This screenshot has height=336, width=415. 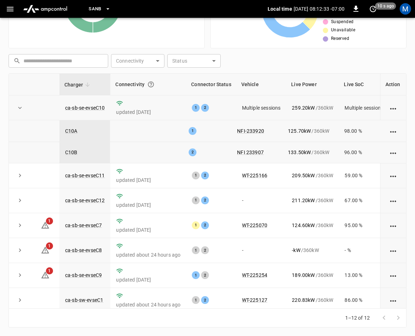 I want to click on span: Unavailable, so click(x=343, y=30).